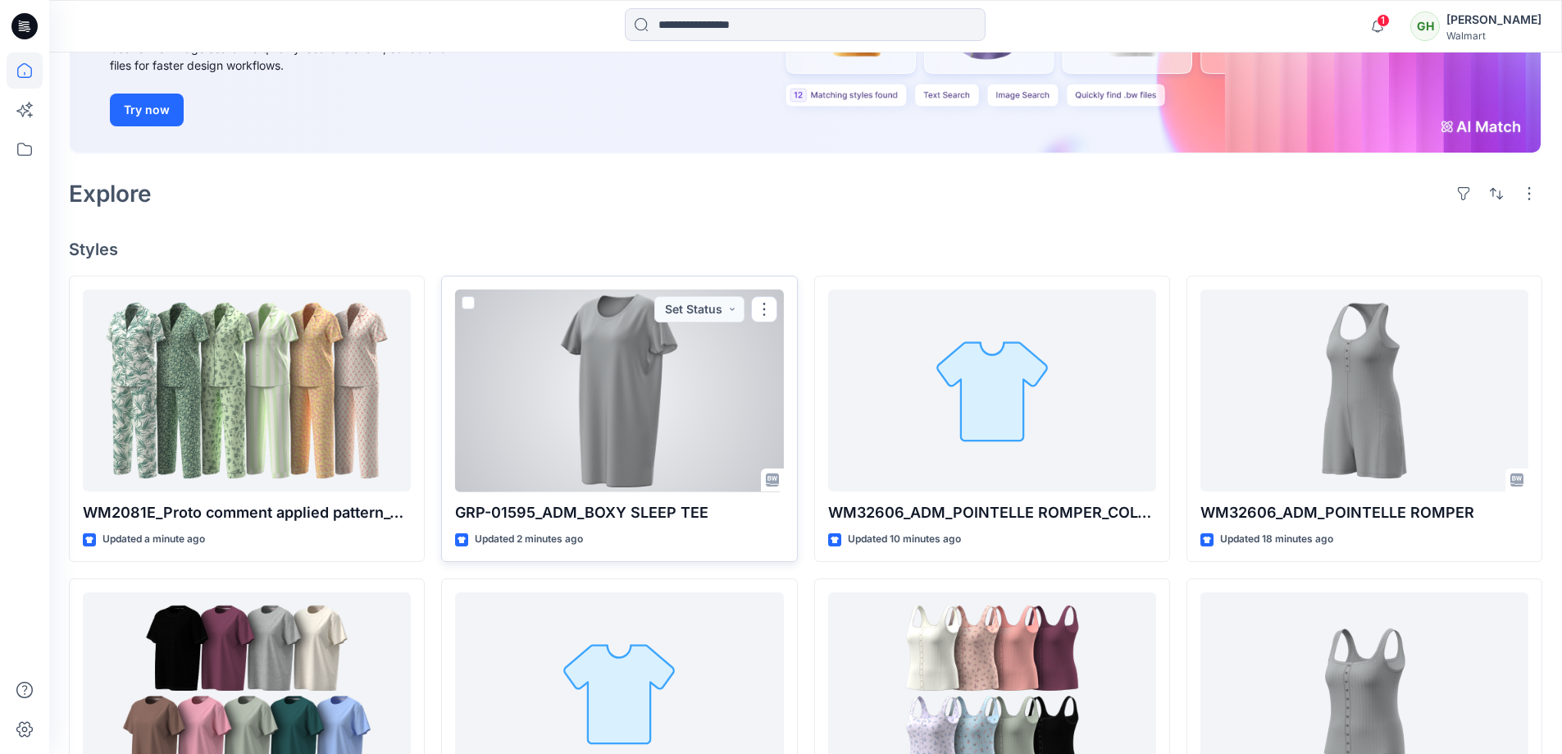 The height and width of the screenshot is (754, 1562). I want to click on a: Try now, so click(147, 110).